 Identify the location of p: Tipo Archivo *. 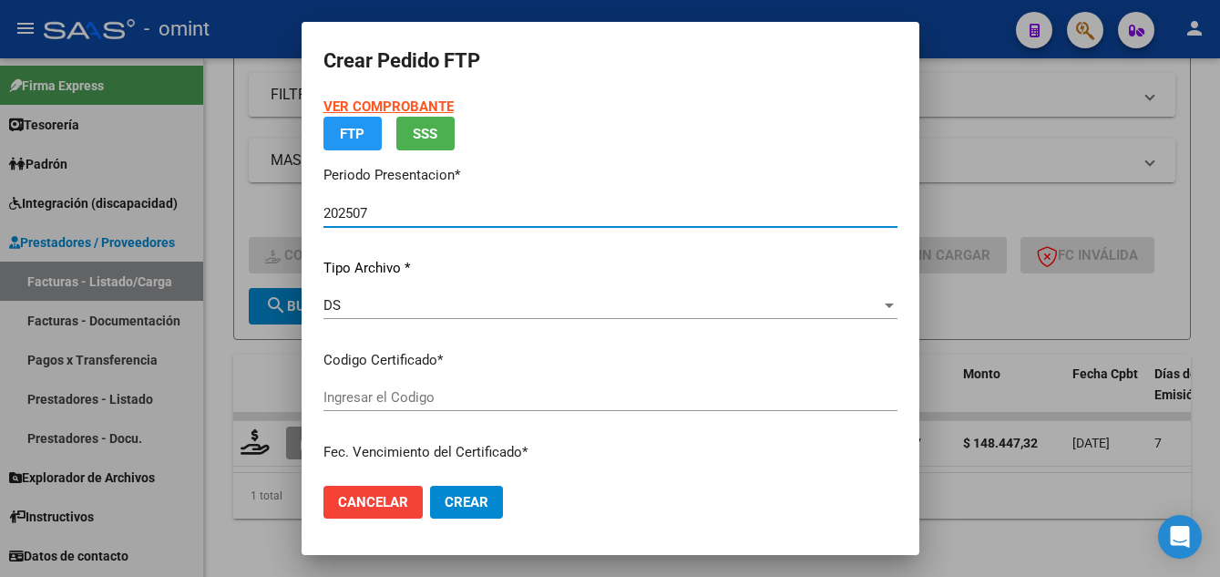
(611, 268).